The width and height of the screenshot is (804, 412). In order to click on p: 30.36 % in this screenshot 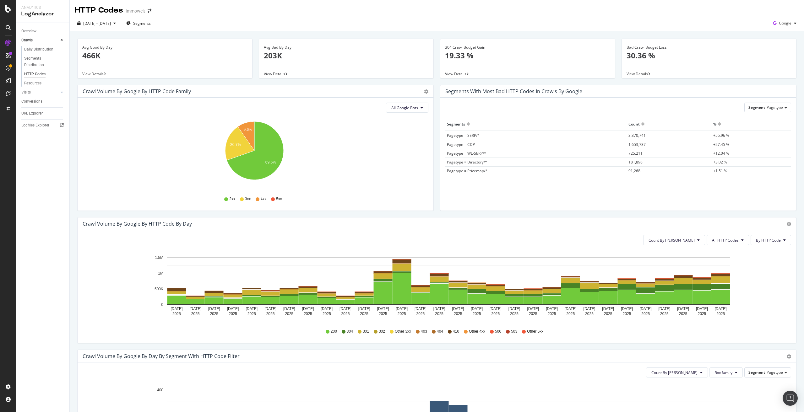, I will do `click(709, 56)`.